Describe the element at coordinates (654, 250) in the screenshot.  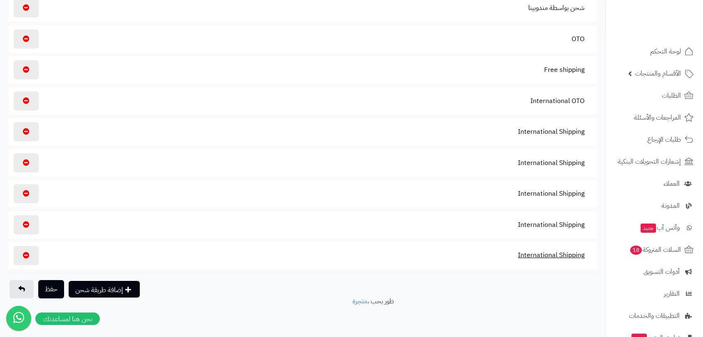
I see `a: السلات المتروكة18` at that location.